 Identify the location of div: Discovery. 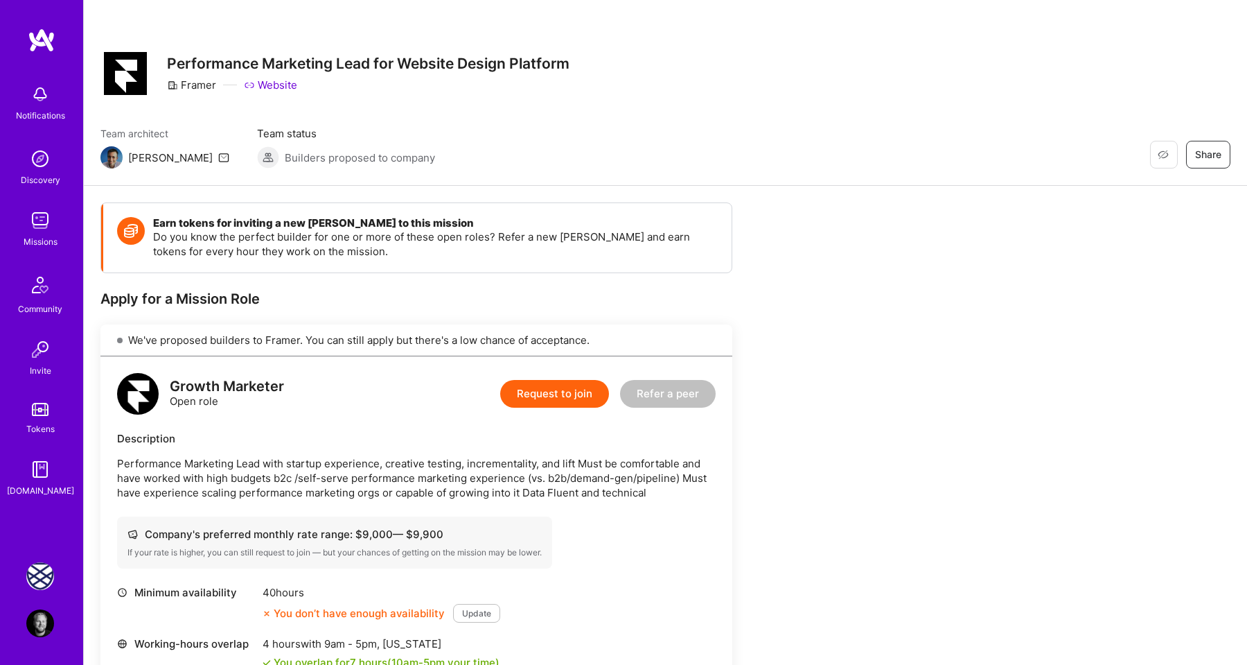
(40, 179).